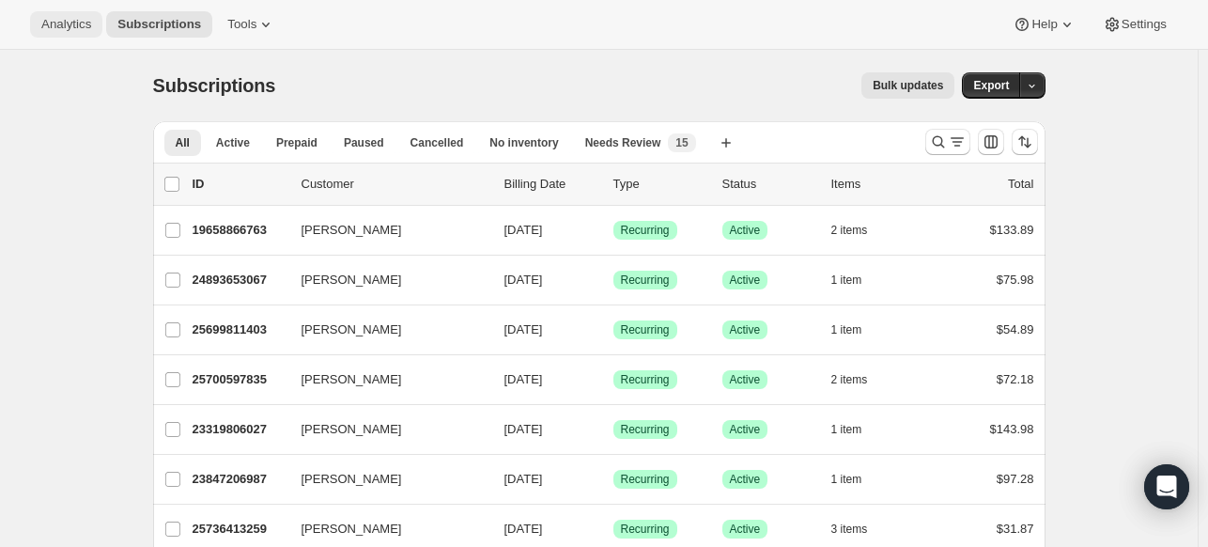  I want to click on span: $143.98, so click(1011, 428).